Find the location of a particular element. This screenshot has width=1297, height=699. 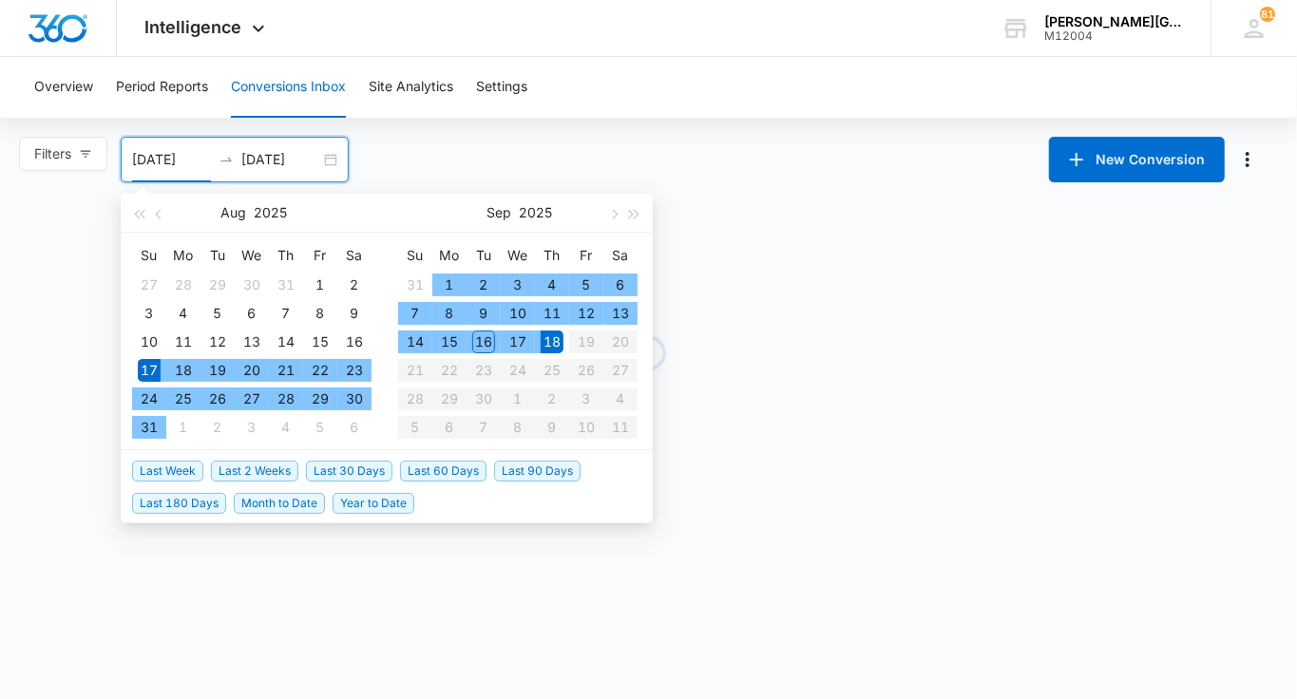

button: Filters is located at coordinates (63, 154).